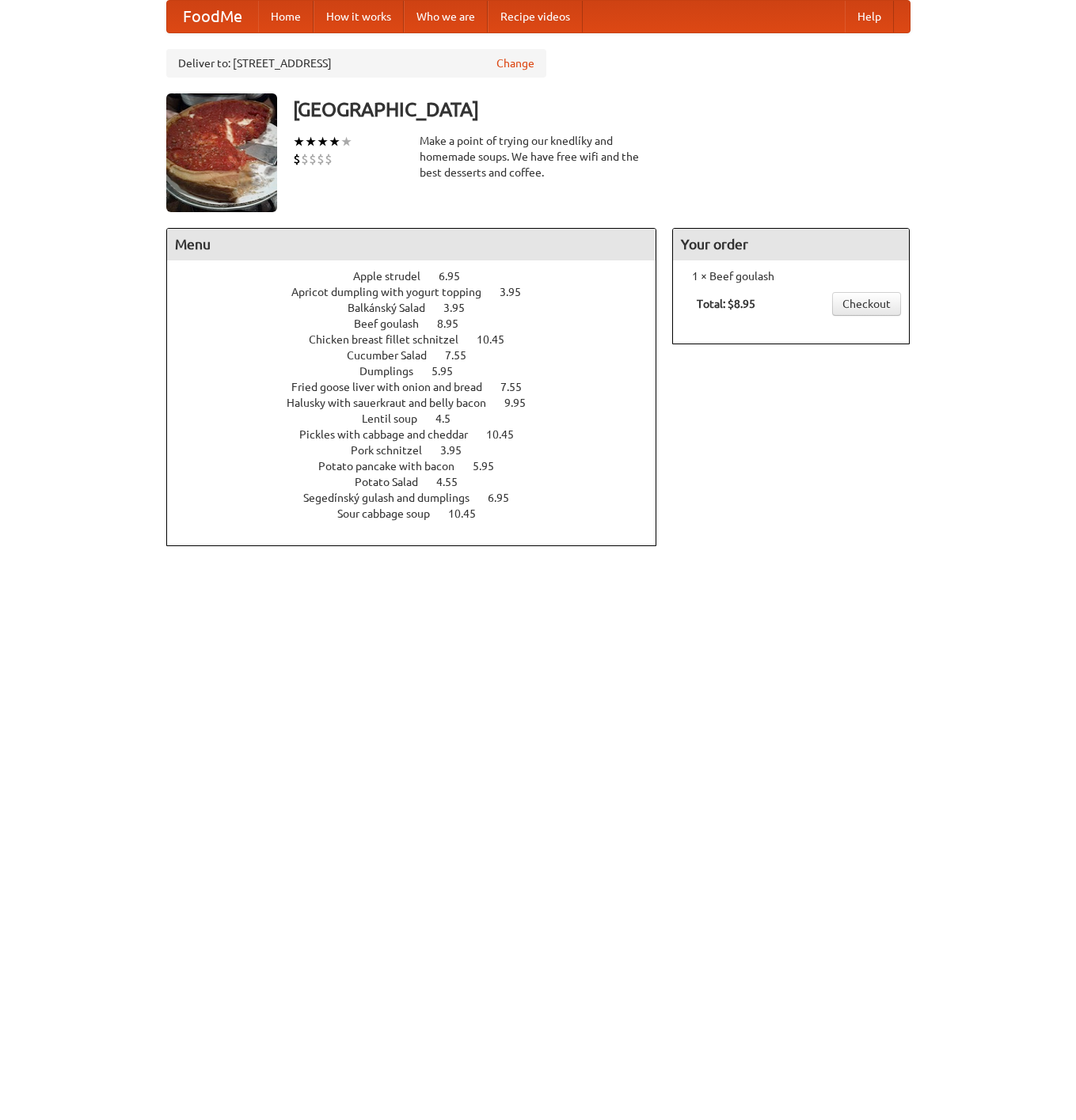  I want to click on span: Apricot dumpling with yogurt topping, so click(394, 292).